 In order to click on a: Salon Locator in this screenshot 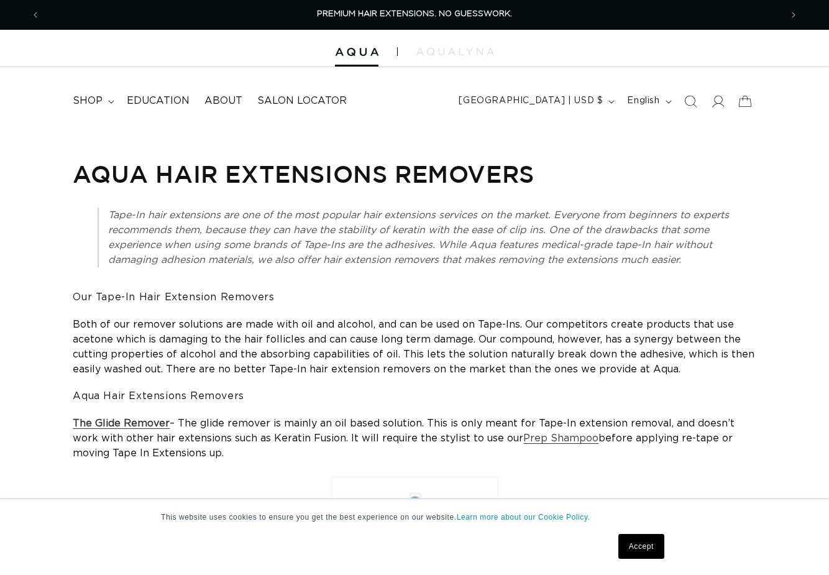, I will do `click(302, 101)`.